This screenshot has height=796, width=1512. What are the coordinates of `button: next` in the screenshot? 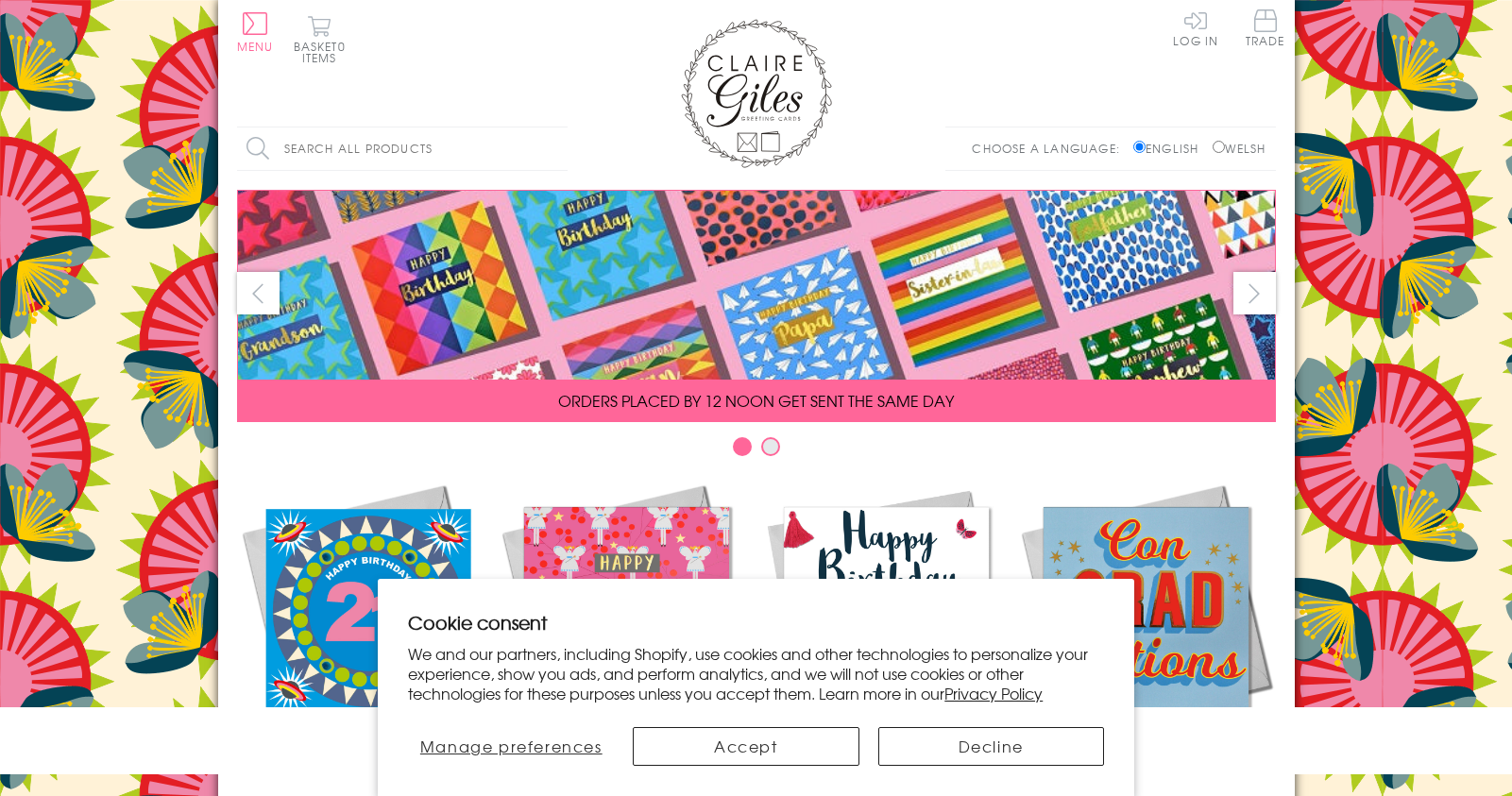 It's located at (1254, 293).